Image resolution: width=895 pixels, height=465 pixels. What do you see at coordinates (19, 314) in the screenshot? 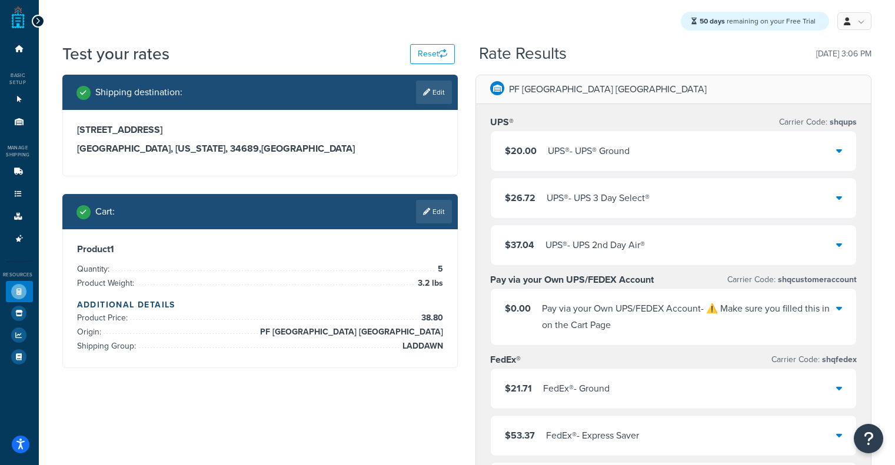
I see `li: Marketplace` at bounding box center [19, 314].